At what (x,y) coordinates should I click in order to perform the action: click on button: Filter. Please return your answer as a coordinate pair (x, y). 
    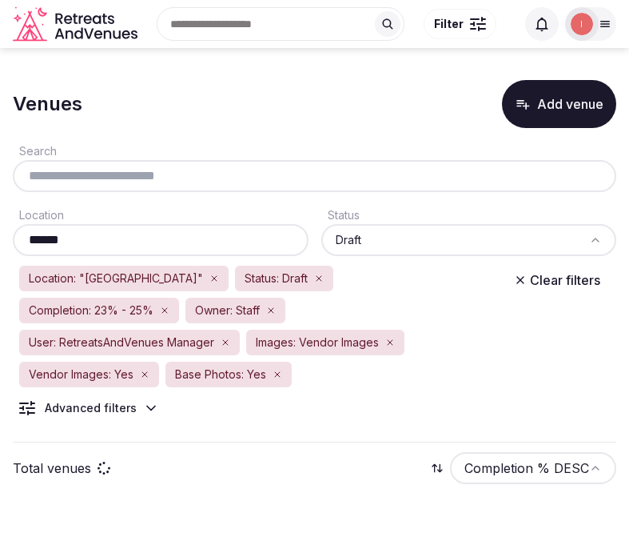
    Looking at the image, I should click on (460, 24).